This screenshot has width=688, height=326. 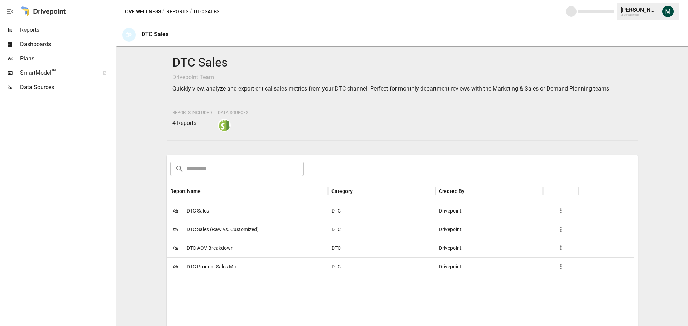 I want to click on span: Dashboards, so click(x=67, y=44).